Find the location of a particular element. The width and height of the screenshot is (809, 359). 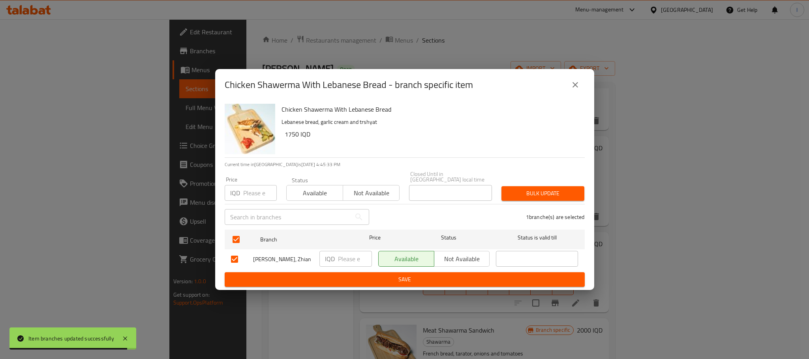

button: Save is located at coordinates (405, 280).